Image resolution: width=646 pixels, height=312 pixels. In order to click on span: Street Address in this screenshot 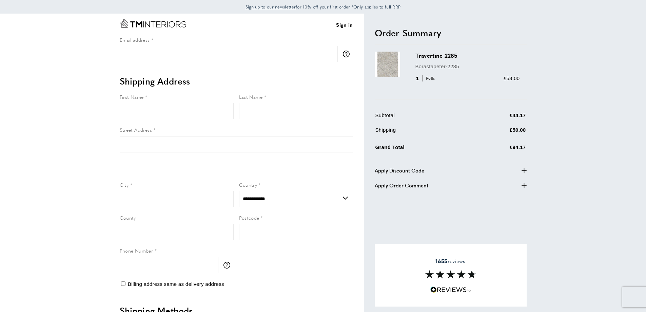, I will do `click(136, 130)`.